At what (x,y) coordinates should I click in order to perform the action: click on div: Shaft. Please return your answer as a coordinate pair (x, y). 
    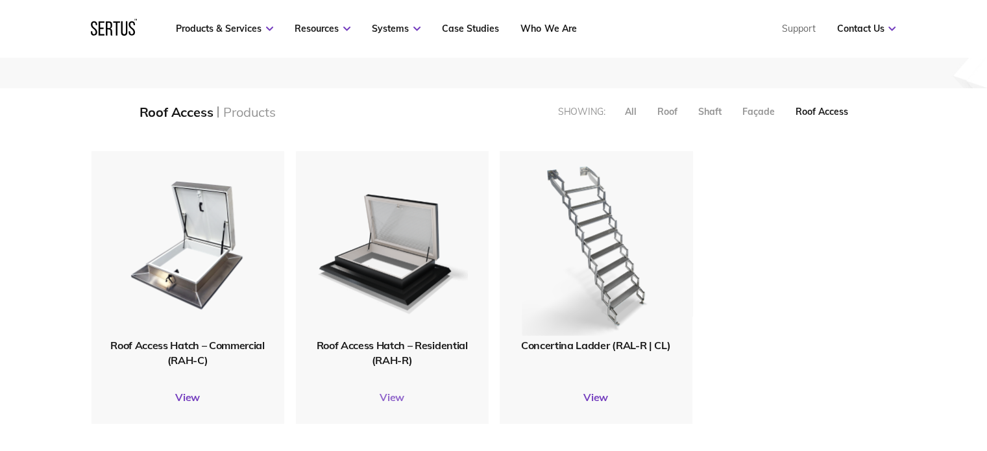
    Looking at the image, I should click on (710, 112).